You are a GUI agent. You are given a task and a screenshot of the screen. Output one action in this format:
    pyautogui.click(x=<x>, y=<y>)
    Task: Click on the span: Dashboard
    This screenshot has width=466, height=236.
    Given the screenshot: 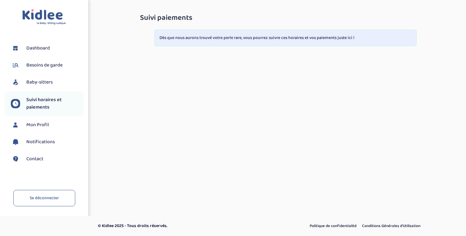 What is the action you would take?
    pyautogui.click(x=38, y=48)
    